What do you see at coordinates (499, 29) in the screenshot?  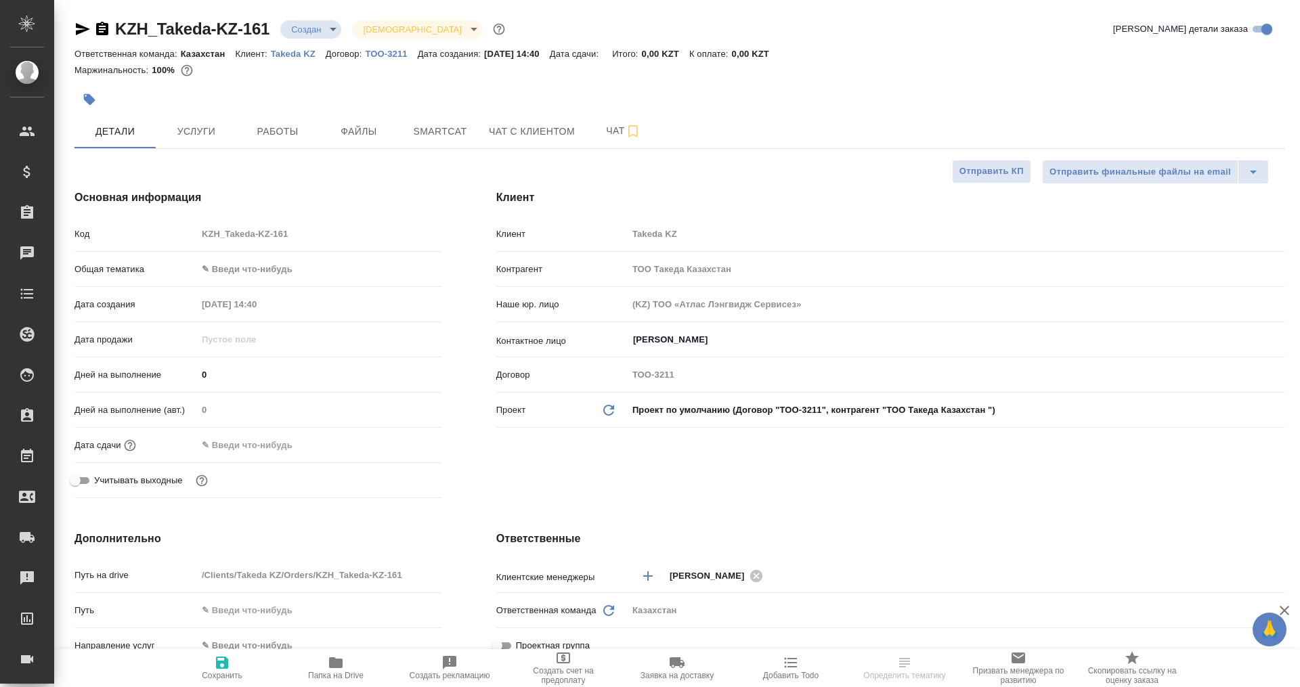 I see `button: Доп статусы указывают на важность/срочность заказа` at bounding box center [499, 29].